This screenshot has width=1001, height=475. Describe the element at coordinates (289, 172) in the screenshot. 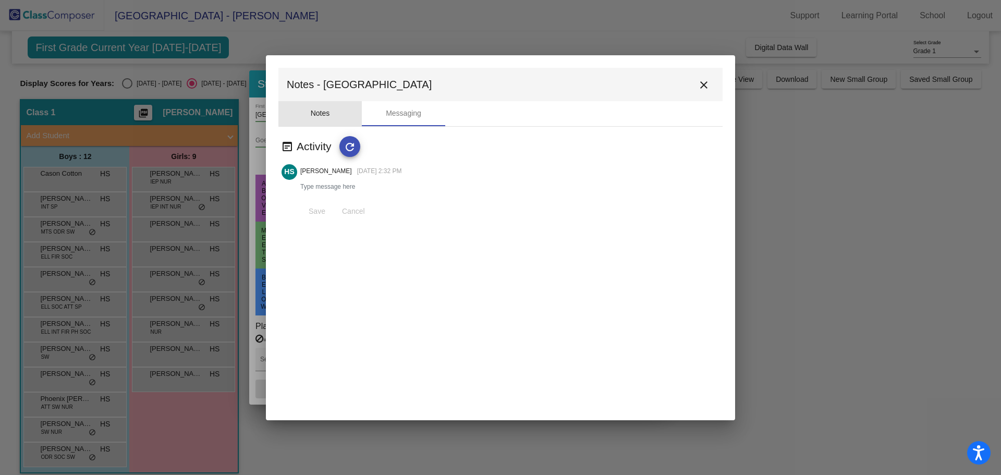

I see `mat-chip-avatar: HS` at that location.